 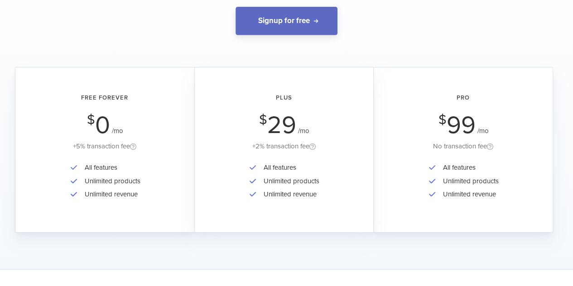 I want to click on span: 99, so click(x=461, y=125).